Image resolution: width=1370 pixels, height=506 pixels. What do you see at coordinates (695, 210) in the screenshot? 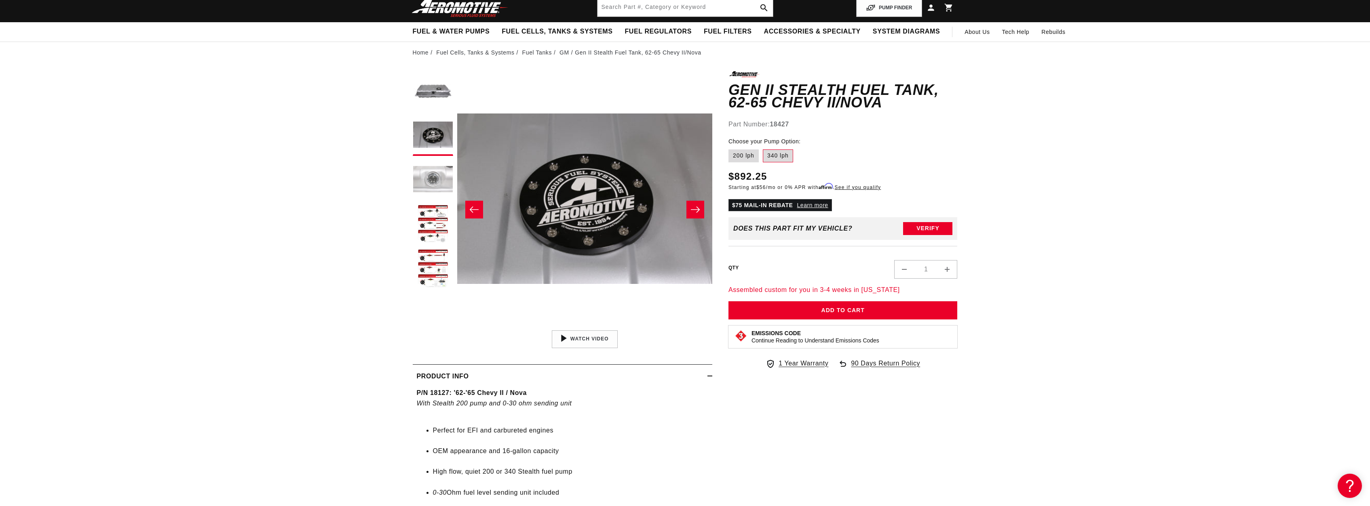
I see `button: Slide right` at bounding box center [695, 210].